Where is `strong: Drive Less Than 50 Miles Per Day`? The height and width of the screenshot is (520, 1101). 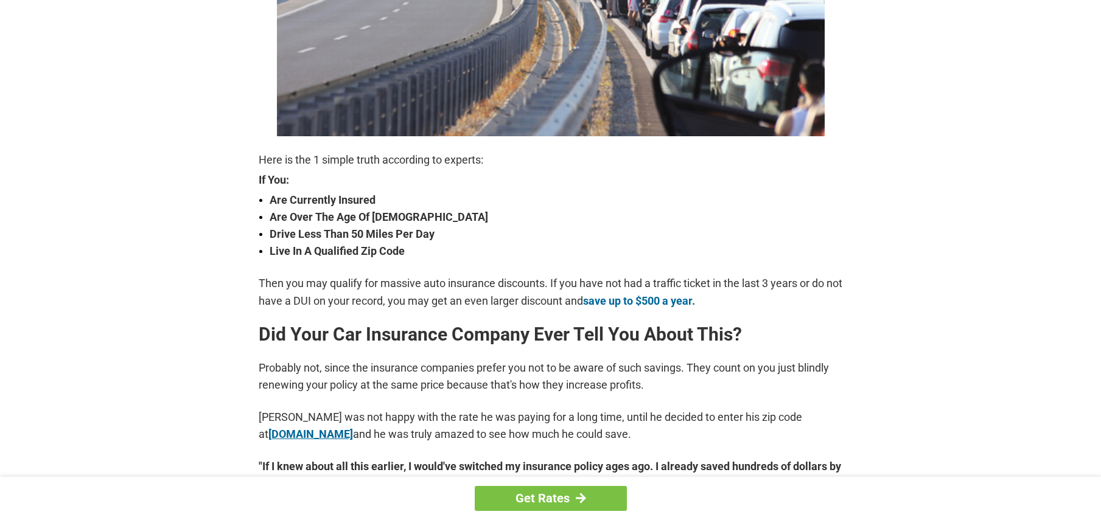 strong: Drive Less Than 50 Miles Per Day is located at coordinates (556, 234).